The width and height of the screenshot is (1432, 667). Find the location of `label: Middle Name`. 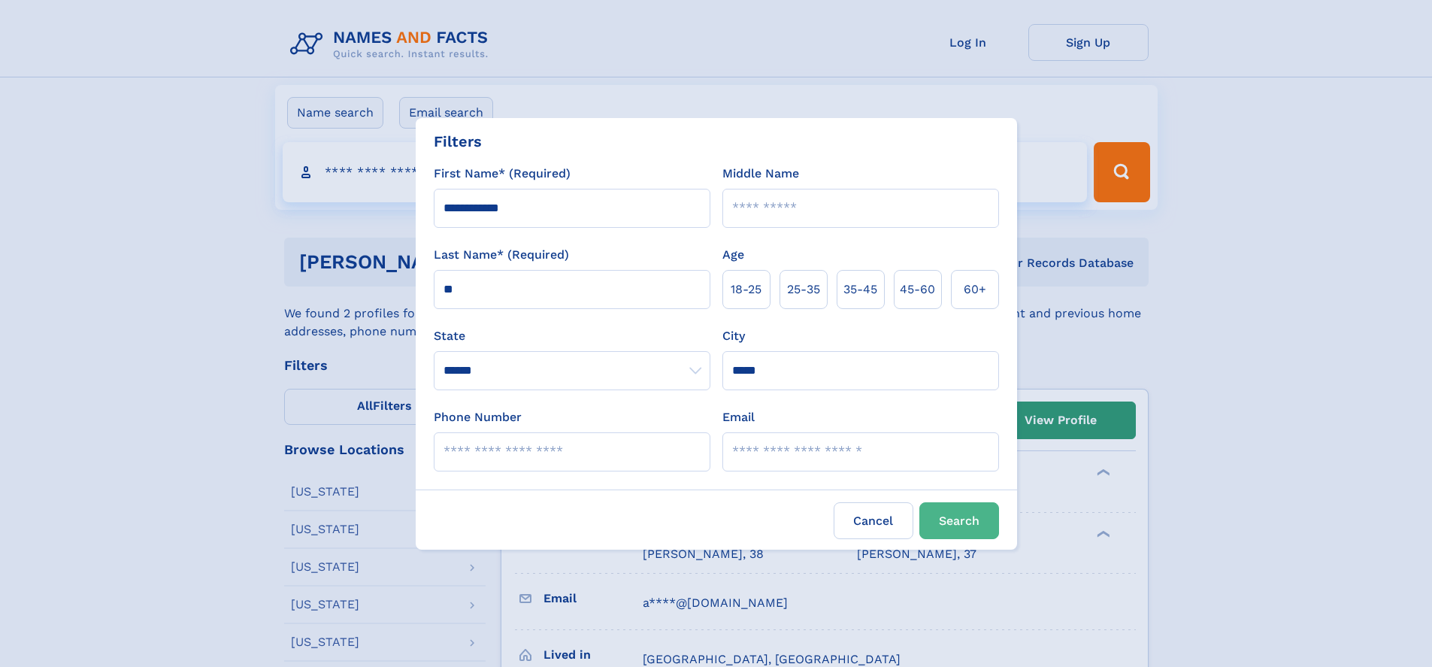

label: Middle Name is located at coordinates (761, 174).